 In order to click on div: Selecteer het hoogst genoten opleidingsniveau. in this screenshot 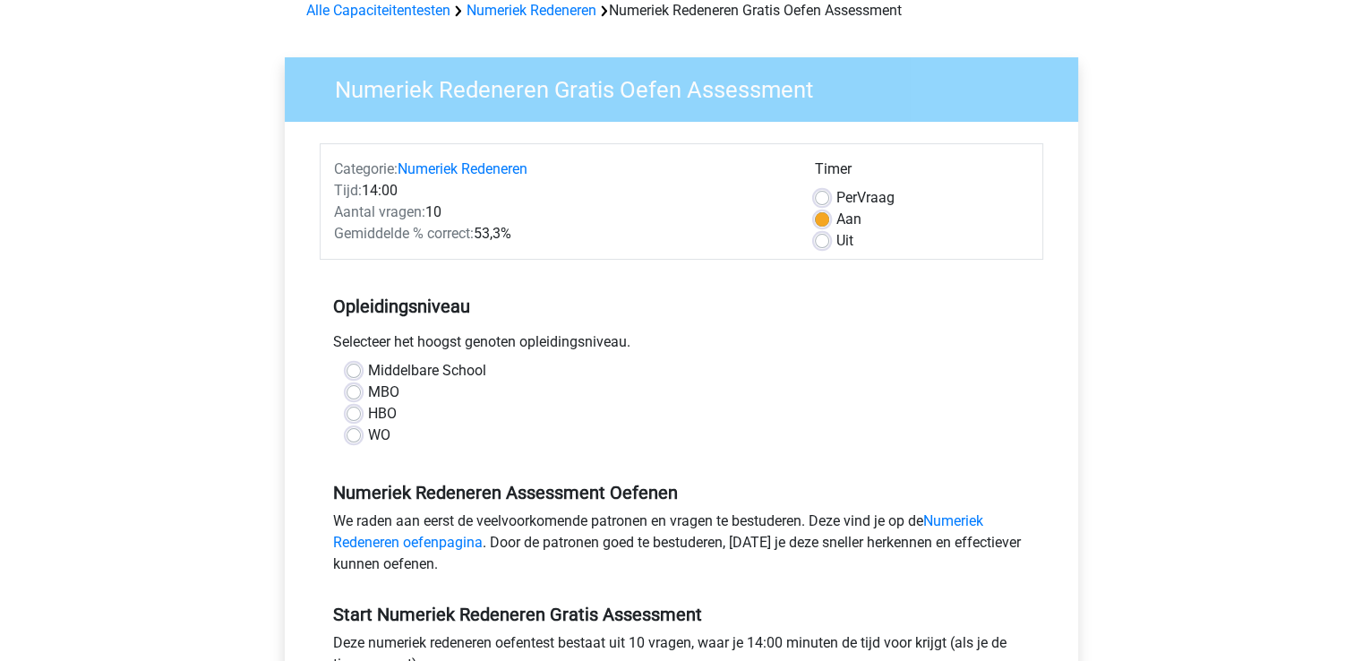, I will do `click(681, 346)`.